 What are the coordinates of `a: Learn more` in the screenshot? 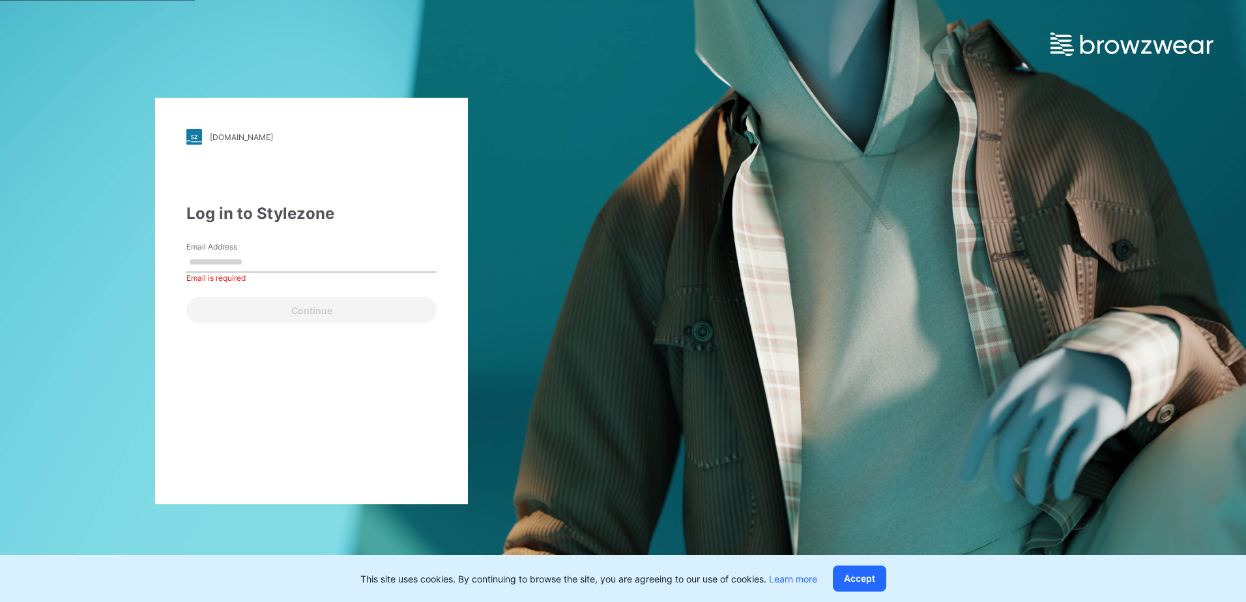 It's located at (793, 579).